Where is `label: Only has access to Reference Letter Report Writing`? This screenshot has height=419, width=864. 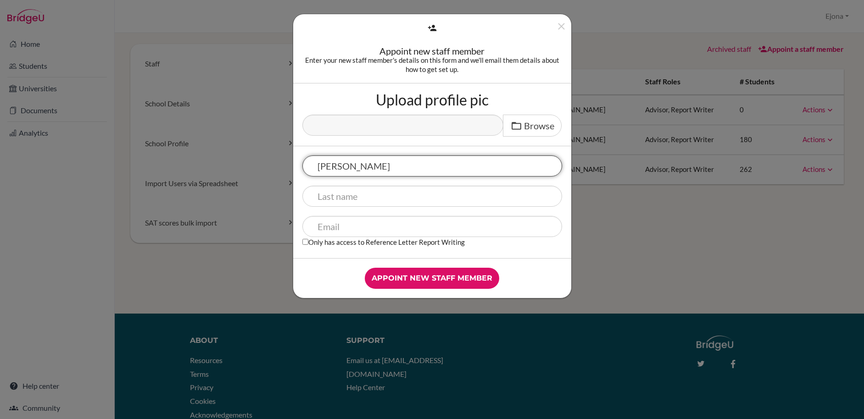
label: Only has access to Reference Letter Report Writing is located at coordinates (383, 242).